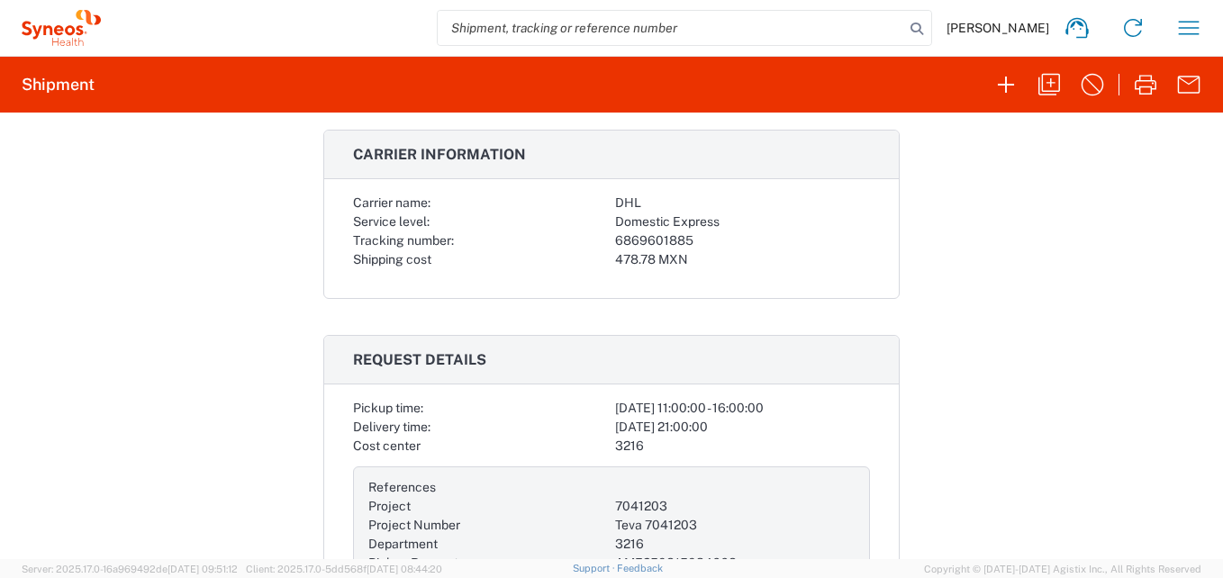  Describe the element at coordinates (391, 221) in the screenshot. I see `span: Service level:` at that location.